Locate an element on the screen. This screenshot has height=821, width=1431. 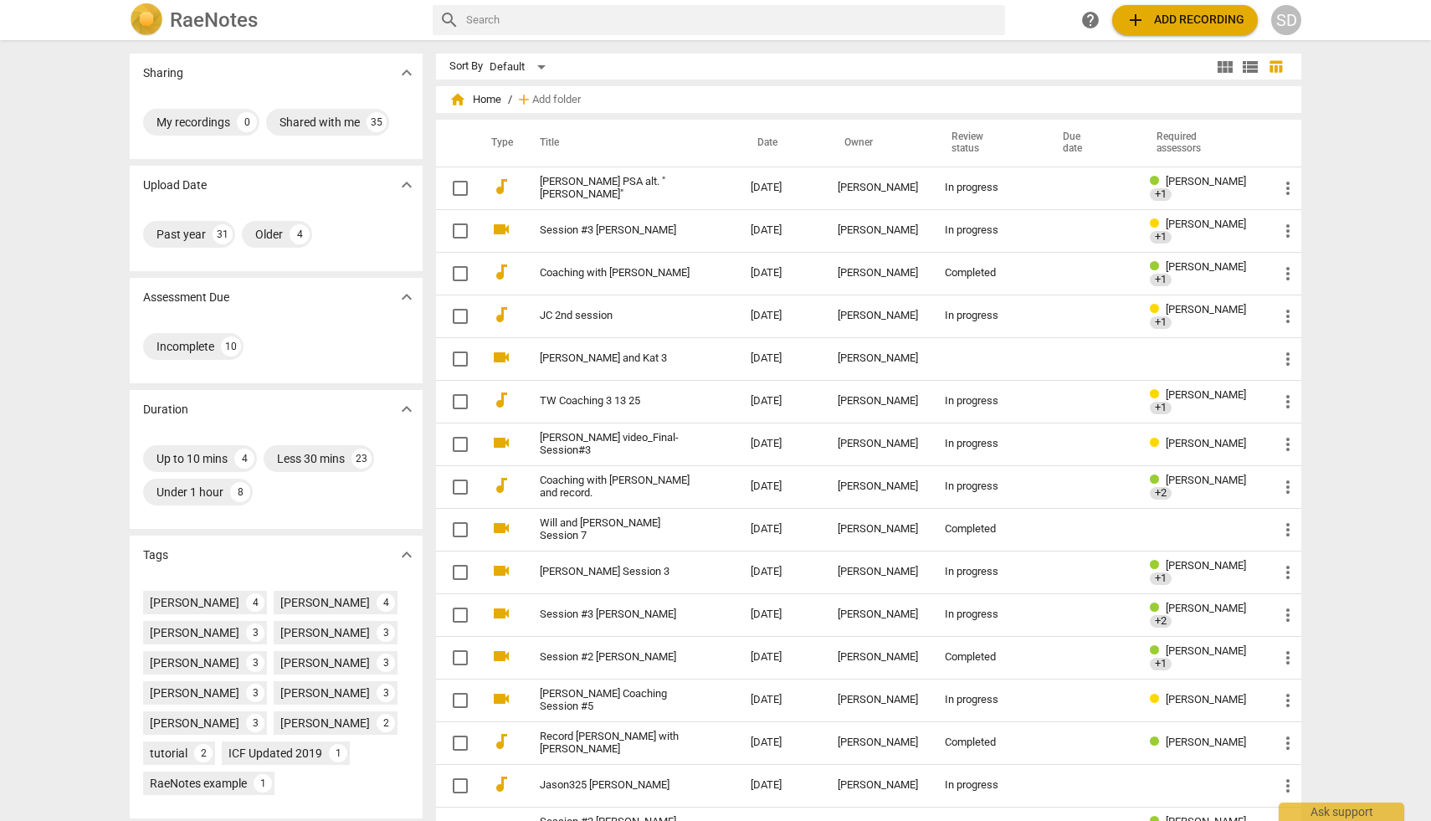
a: Help is located at coordinates (1090, 20).